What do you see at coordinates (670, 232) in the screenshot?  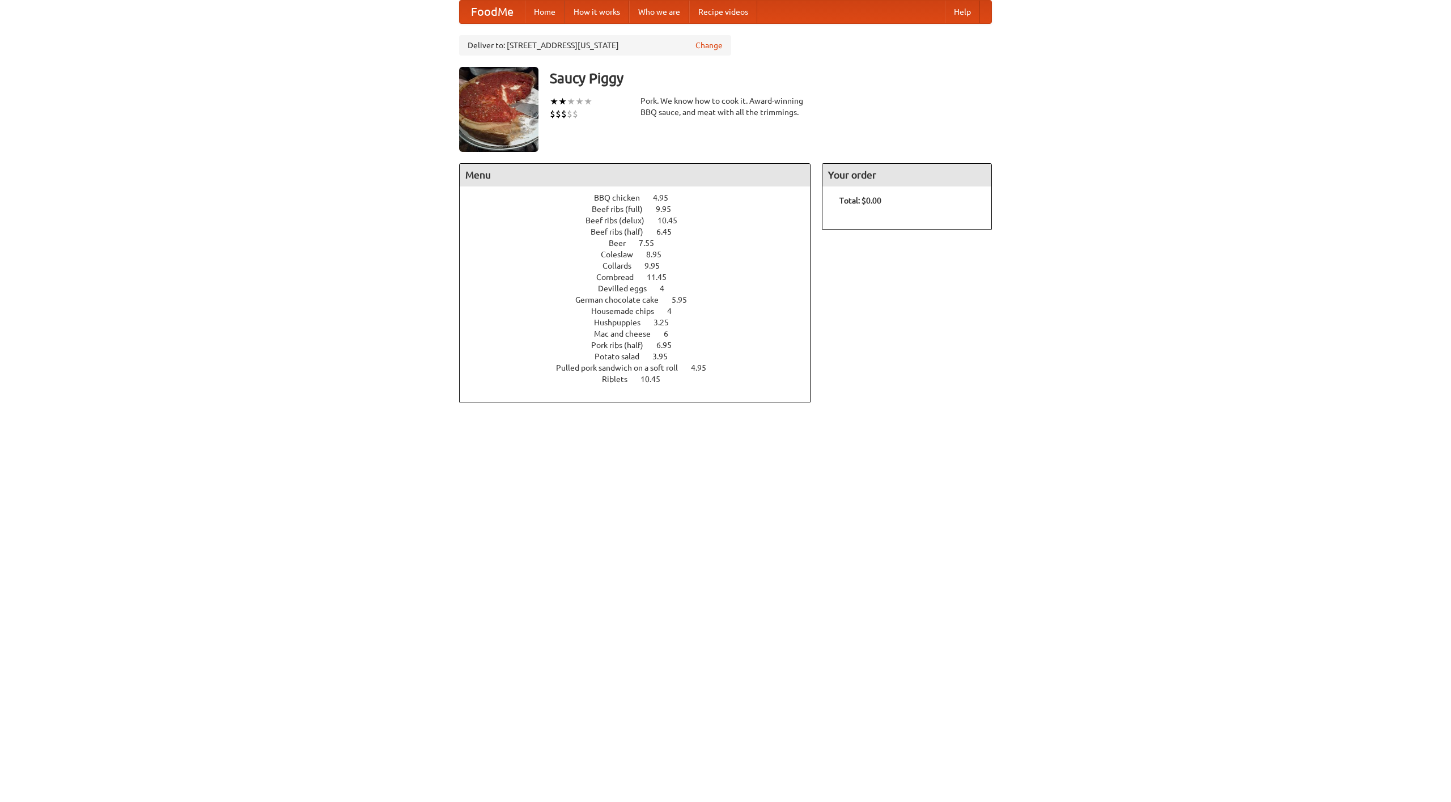 I see `span: 6.45` at bounding box center [670, 232].